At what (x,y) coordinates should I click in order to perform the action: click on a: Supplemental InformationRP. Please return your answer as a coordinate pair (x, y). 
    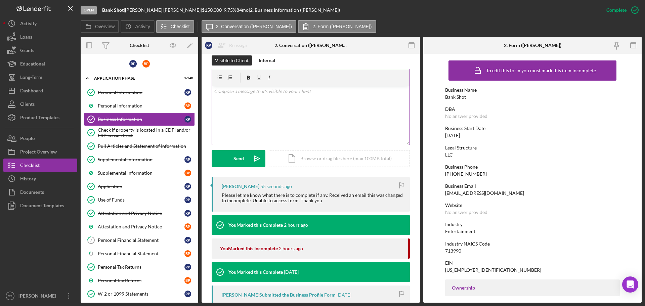
    Looking at the image, I should click on (139, 160).